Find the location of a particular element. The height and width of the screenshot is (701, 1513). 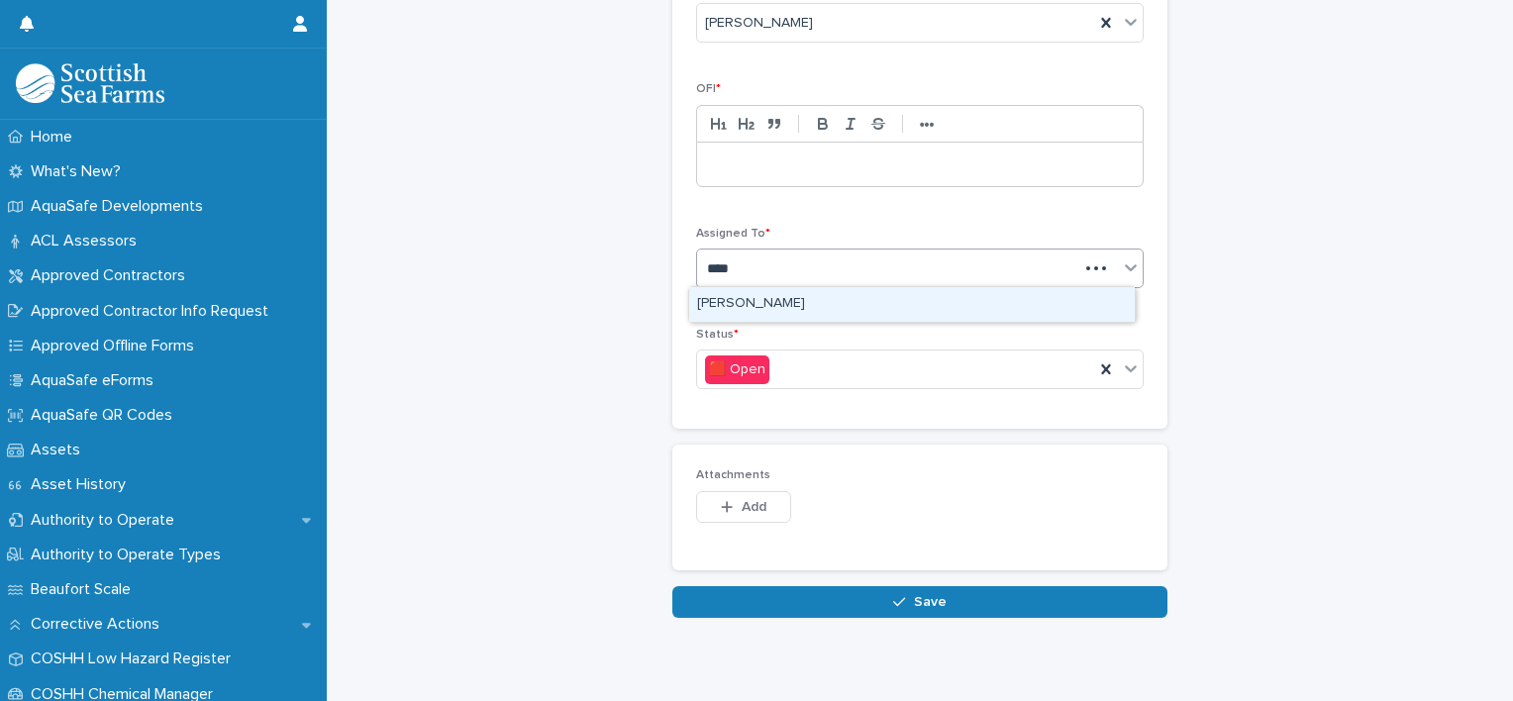

span: Status is located at coordinates (717, 335).